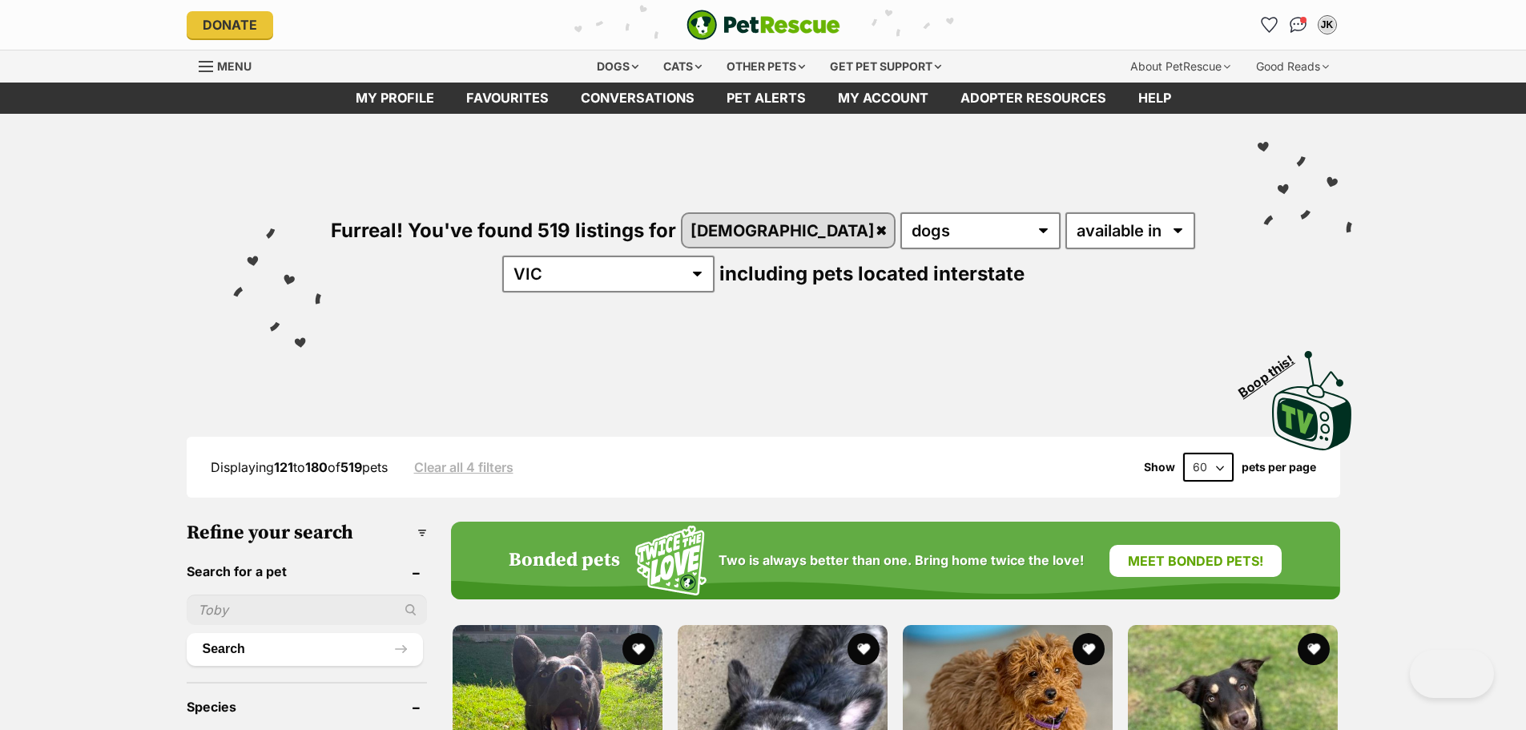 The height and width of the screenshot is (730, 1526). Describe the element at coordinates (307, 571) in the screenshot. I see `header: Search for a pet` at that location.